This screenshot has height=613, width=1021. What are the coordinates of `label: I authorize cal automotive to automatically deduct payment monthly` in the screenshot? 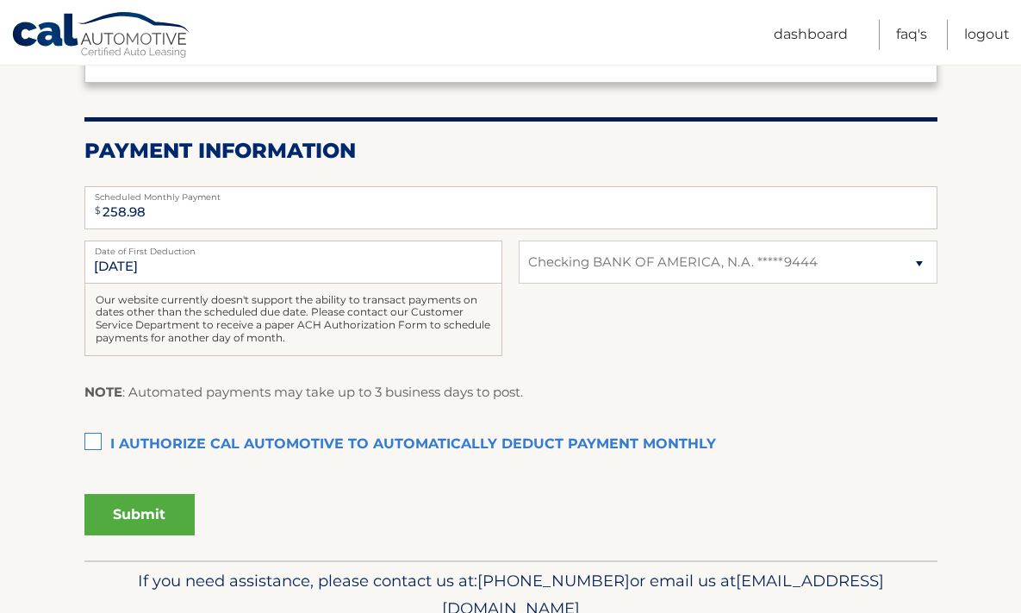 It's located at (511, 445).